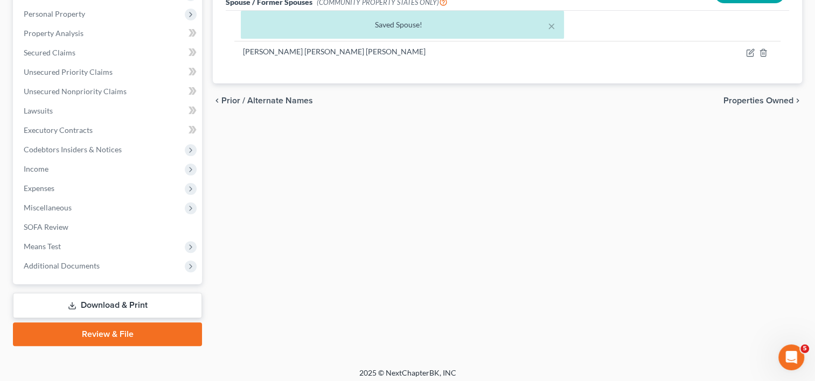 Image resolution: width=815 pixels, height=381 pixels. What do you see at coordinates (61, 266) in the screenshot?
I see `span: Additional Documents` at bounding box center [61, 266].